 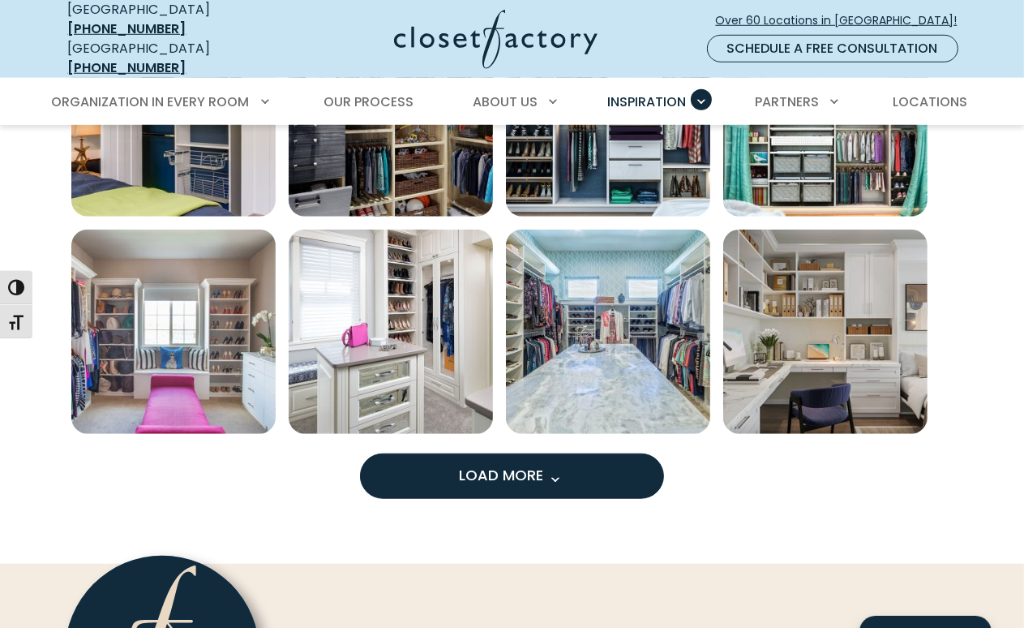 I want to click on span: Our Process, so click(x=368, y=101).